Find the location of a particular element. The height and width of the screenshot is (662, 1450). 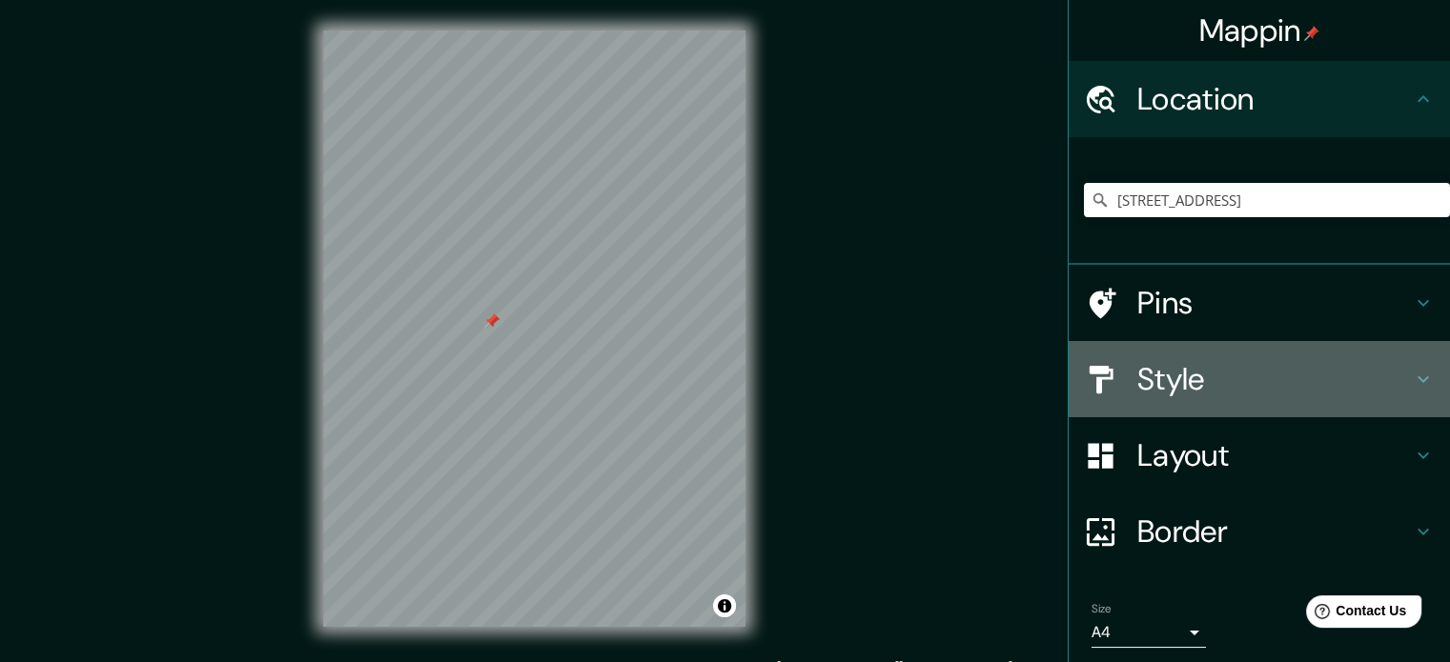

div: A4 is located at coordinates (1148, 633).